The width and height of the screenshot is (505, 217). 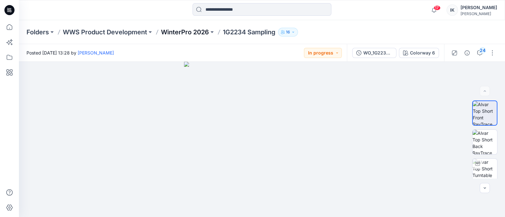 What do you see at coordinates (452, 10) in the screenshot?
I see `div: IK` at bounding box center [452, 10].